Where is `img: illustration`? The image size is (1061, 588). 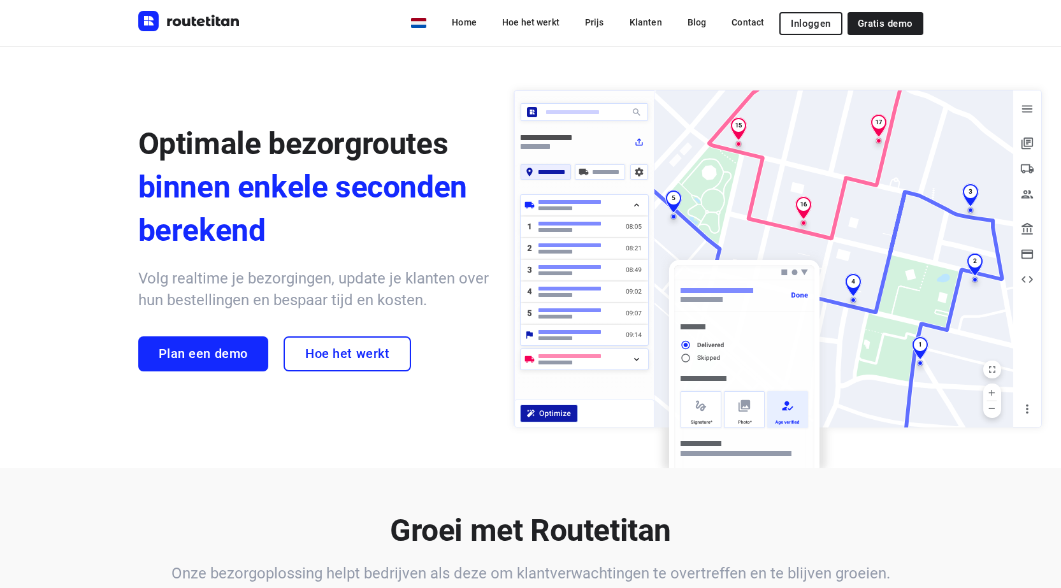 img: illustration is located at coordinates (777, 275).